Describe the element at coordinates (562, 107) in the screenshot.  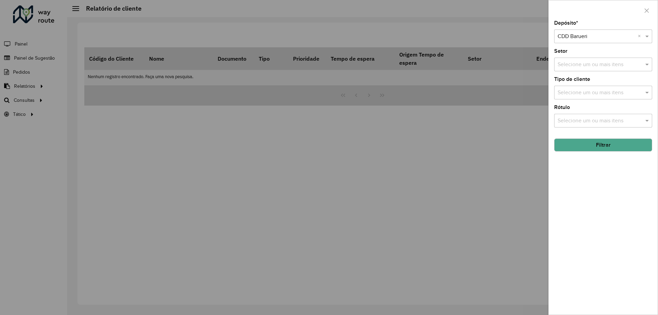
I see `label: Rótulo` at that location.